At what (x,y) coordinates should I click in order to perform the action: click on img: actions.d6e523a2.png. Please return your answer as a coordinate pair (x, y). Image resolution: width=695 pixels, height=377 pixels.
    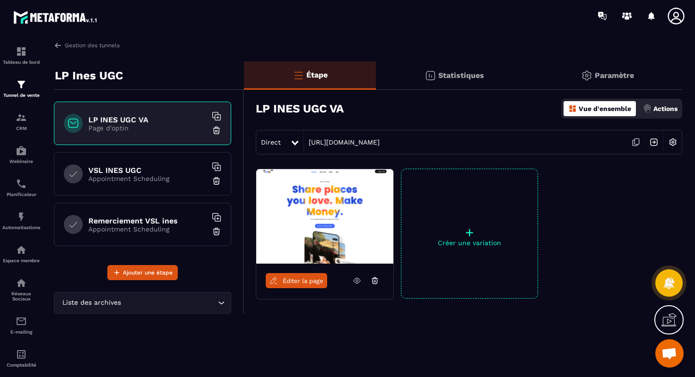
    Looking at the image, I should click on (647, 109).